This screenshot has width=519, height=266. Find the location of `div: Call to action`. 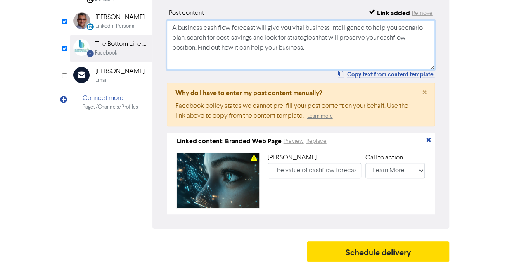

div: Call to action is located at coordinates (395, 158).